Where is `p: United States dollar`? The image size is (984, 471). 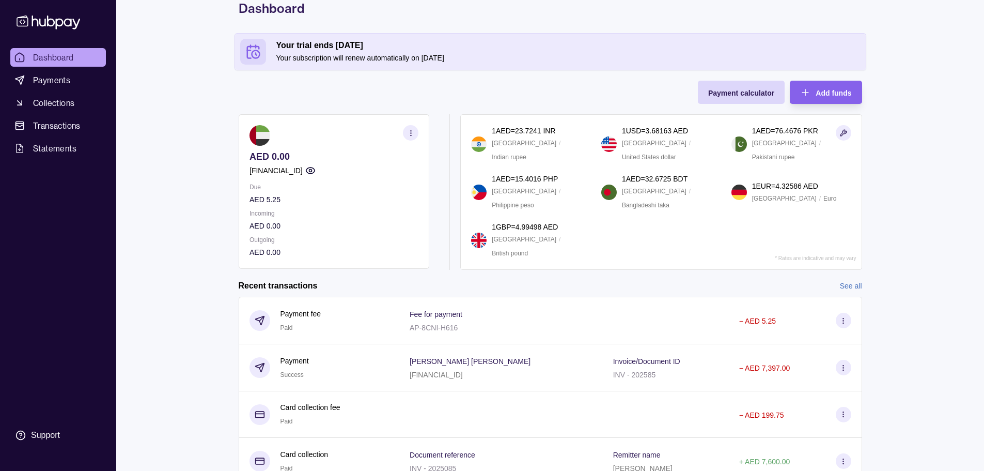 p: United States dollar is located at coordinates (649, 157).